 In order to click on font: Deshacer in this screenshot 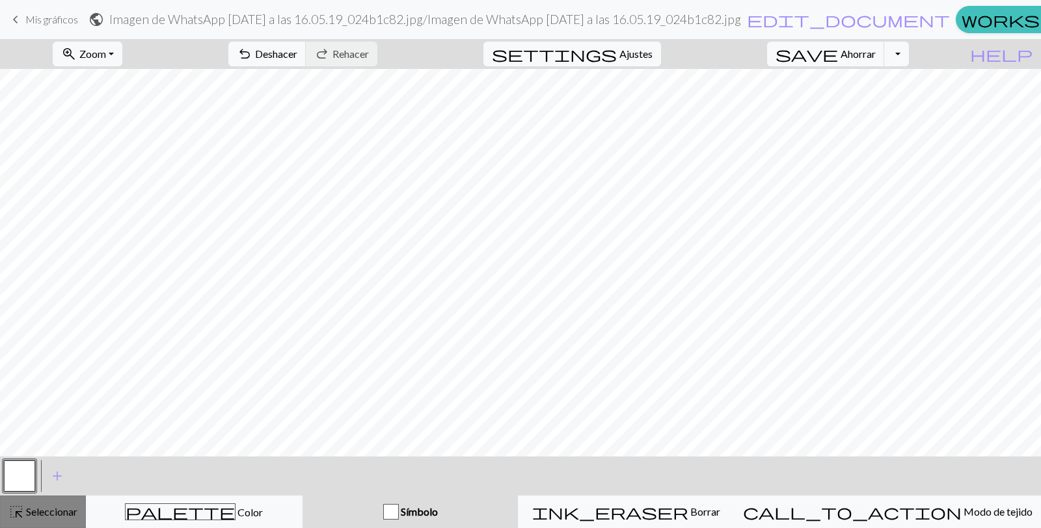, I will do `click(276, 53)`.